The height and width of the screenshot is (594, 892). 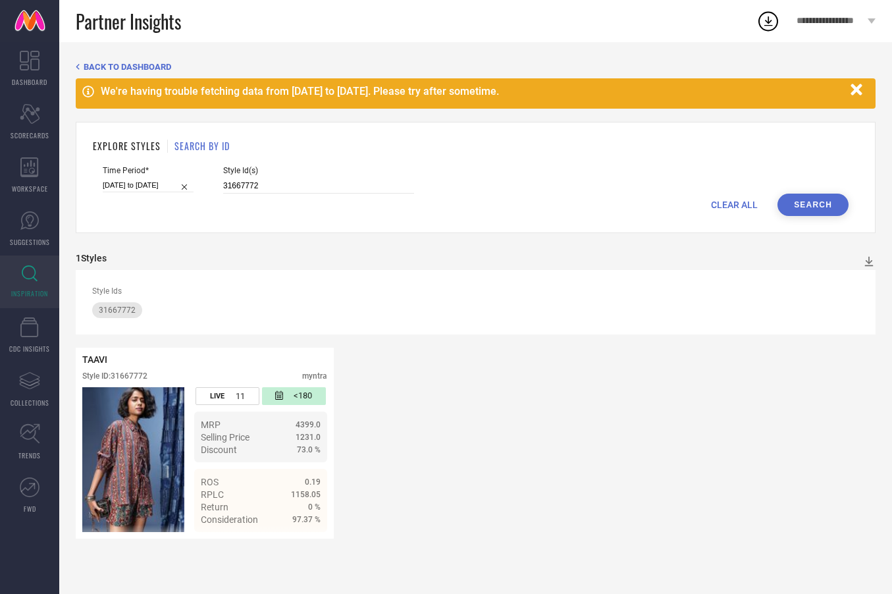 What do you see at coordinates (294, 396) in the screenshot?
I see `div: Number of days since the style was first listed on the platform` at bounding box center [294, 396].